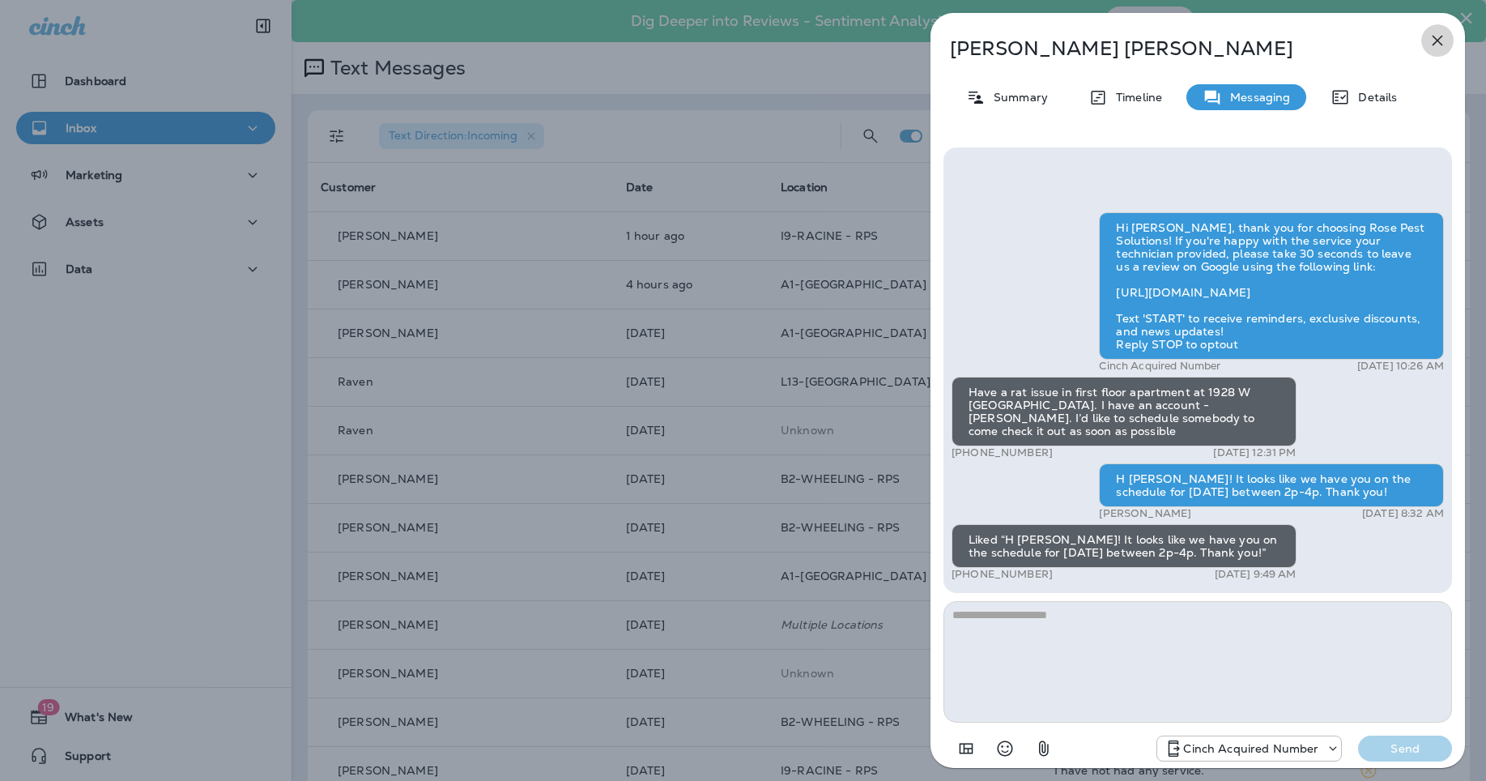 This screenshot has height=781, width=1486. What do you see at coordinates (1249, 748) in the screenshot?
I see `div: +1 (224) 344-8646` at bounding box center [1249, 748].